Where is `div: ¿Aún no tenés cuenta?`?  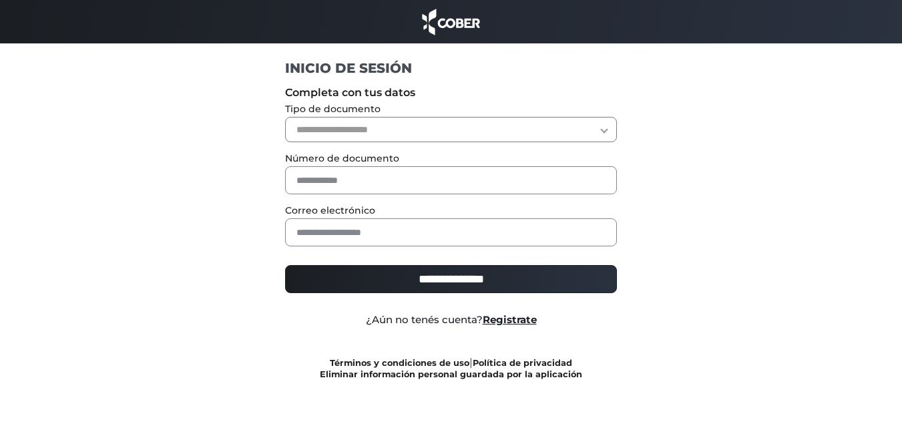 div: ¿Aún no tenés cuenta? is located at coordinates (451, 320).